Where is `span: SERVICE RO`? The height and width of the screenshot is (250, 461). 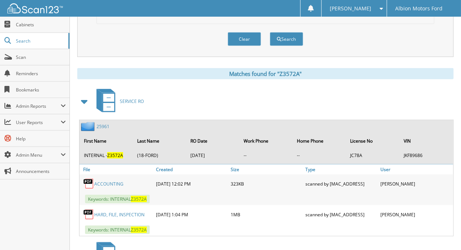 span: SERVICE RO is located at coordinates (132, 101).